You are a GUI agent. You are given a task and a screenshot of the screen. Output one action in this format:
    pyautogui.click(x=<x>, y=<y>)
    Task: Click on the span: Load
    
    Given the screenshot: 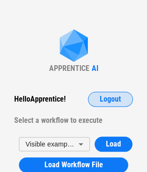 What is the action you would take?
    pyautogui.click(x=113, y=144)
    